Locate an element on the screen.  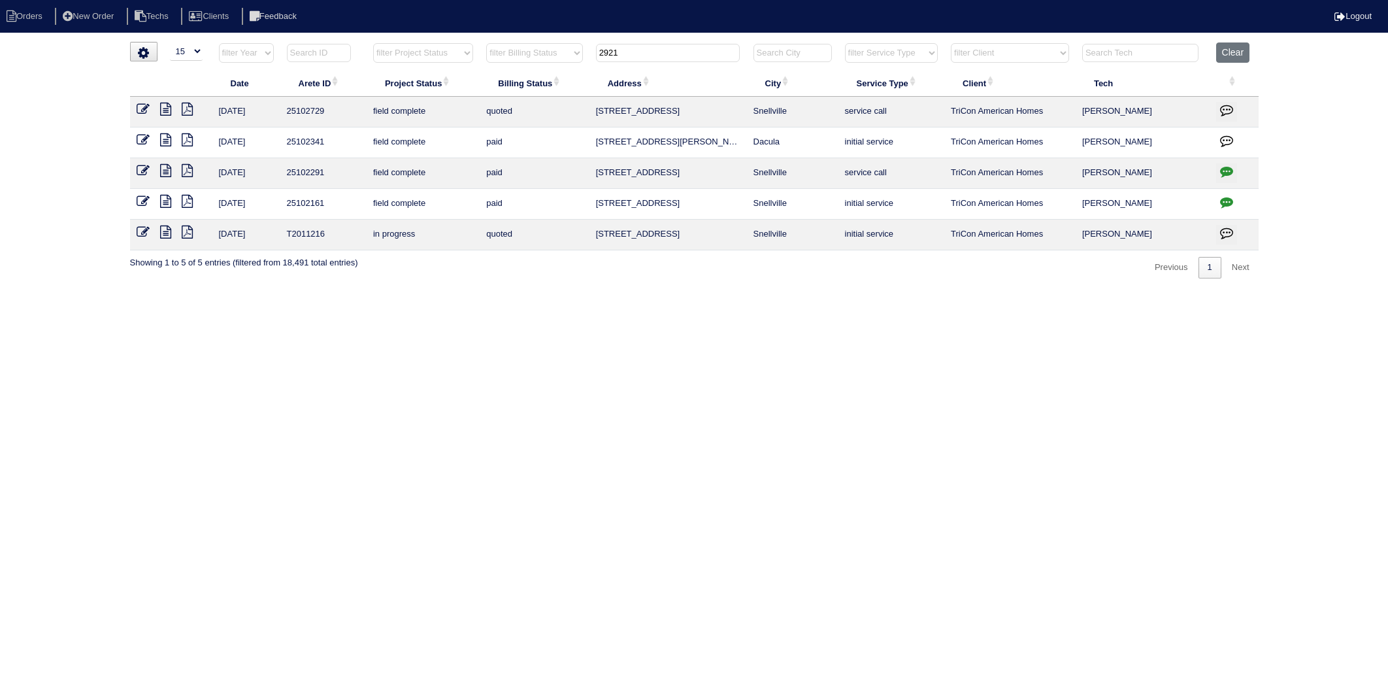
div: Showing 1 to 5 of 5 entries (filtered from 18,491 total entries) is located at coordinates (244, 259).